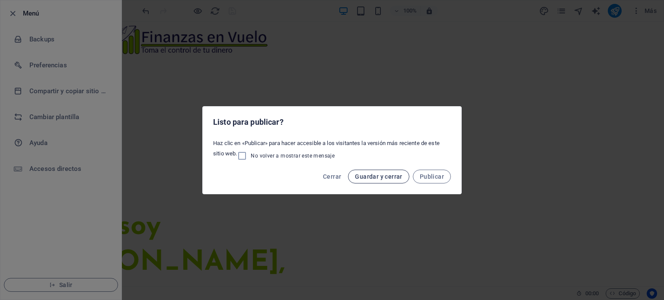  Describe the element at coordinates (332, 177) in the screenshot. I see `button: Cerrar` at that location.